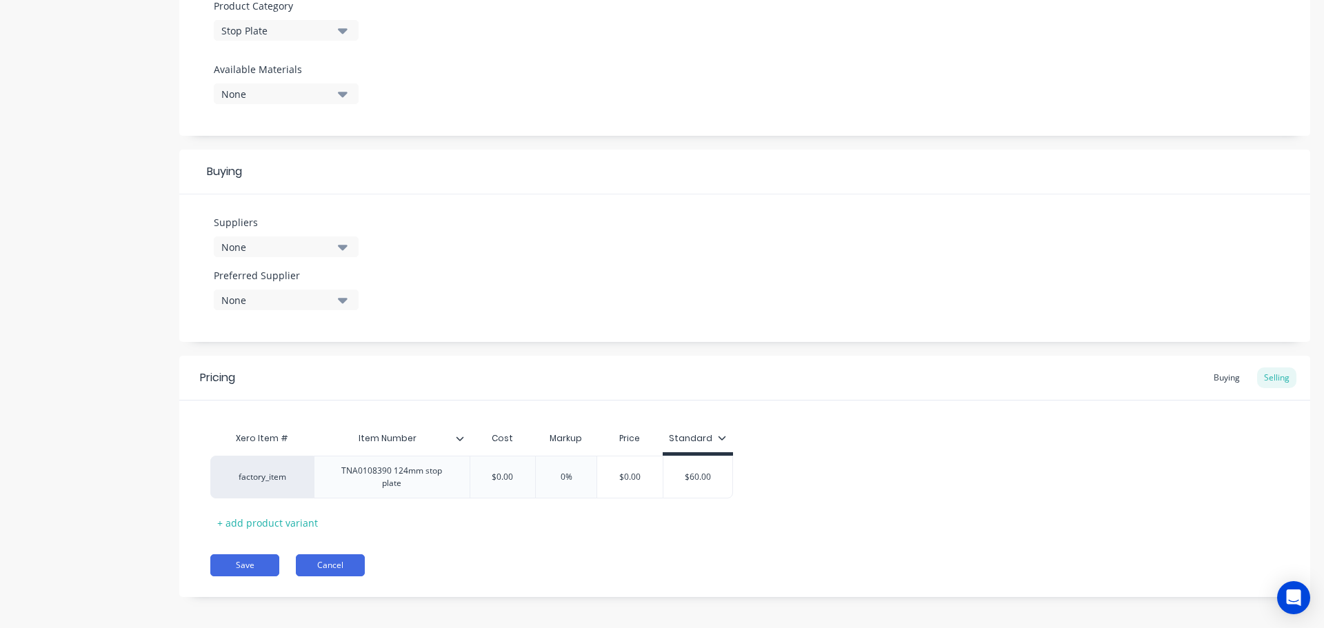  Describe the element at coordinates (472, 477) in the screenshot. I see `div: factory_itemTNA0108390 124mm stop plate$0.000%$0.00$60.00` at that location.